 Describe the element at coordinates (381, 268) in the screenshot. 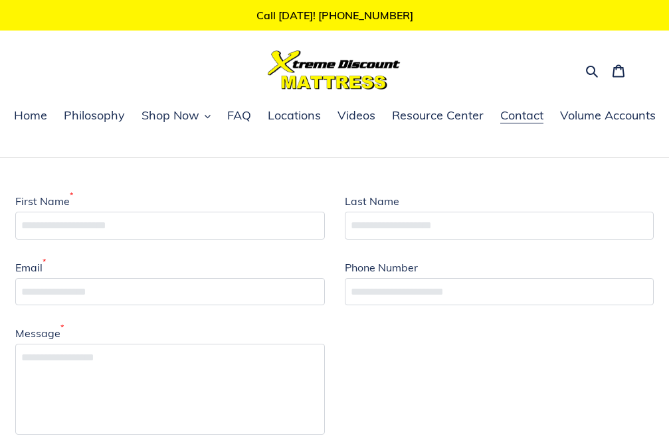

I see `label: Phone Number` at that location.